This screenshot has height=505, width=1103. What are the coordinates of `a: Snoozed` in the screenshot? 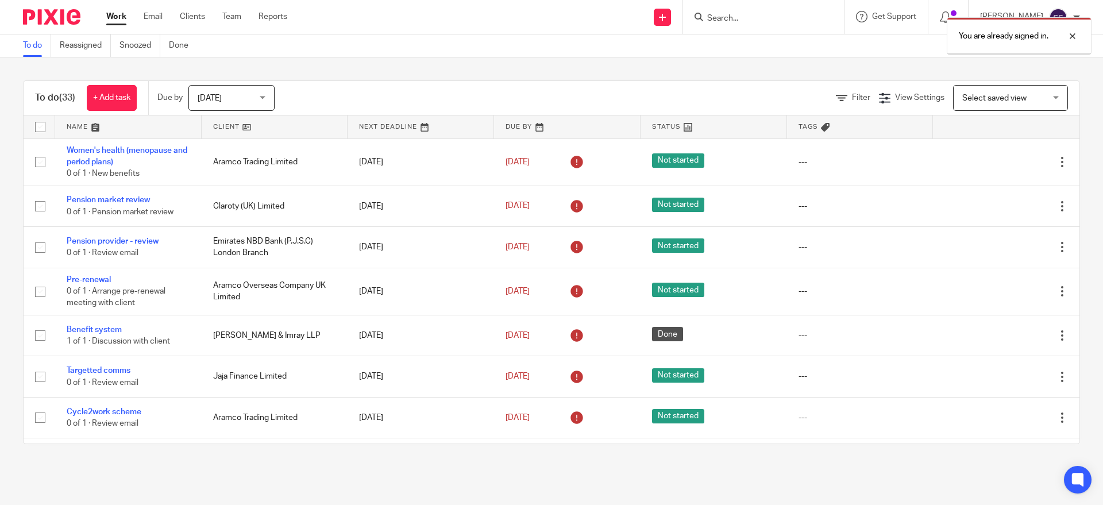 It's located at (140, 45).